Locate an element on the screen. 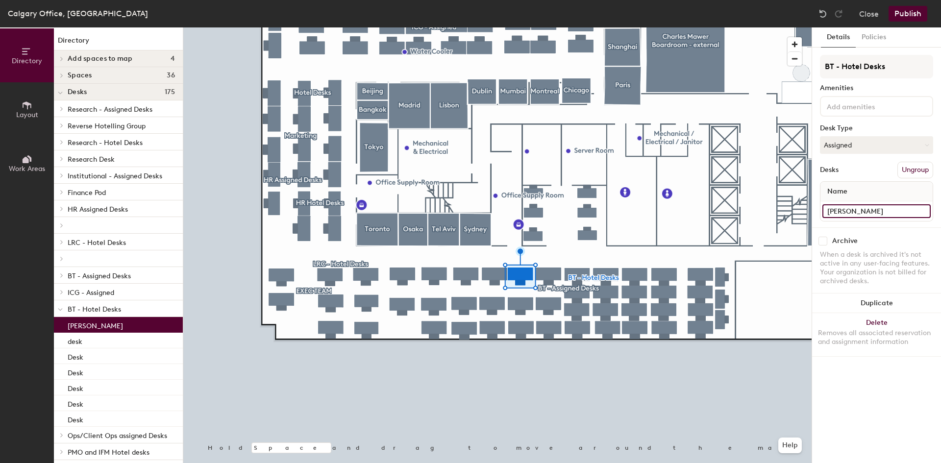 Image resolution: width=941 pixels, height=463 pixels. h1: Directory is located at coordinates (118, 43).